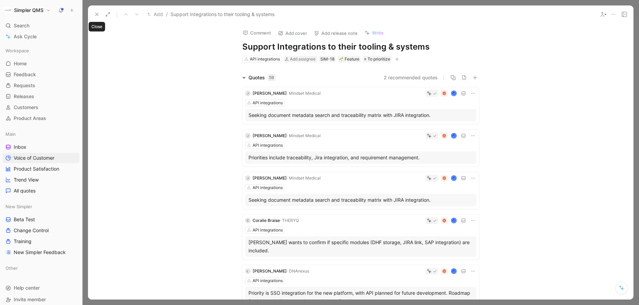 This screenshot has width=639, height=305. Describe the element at coordinates (8, 10) in the screenshot. I see `img: Simpler QMS` at that location.